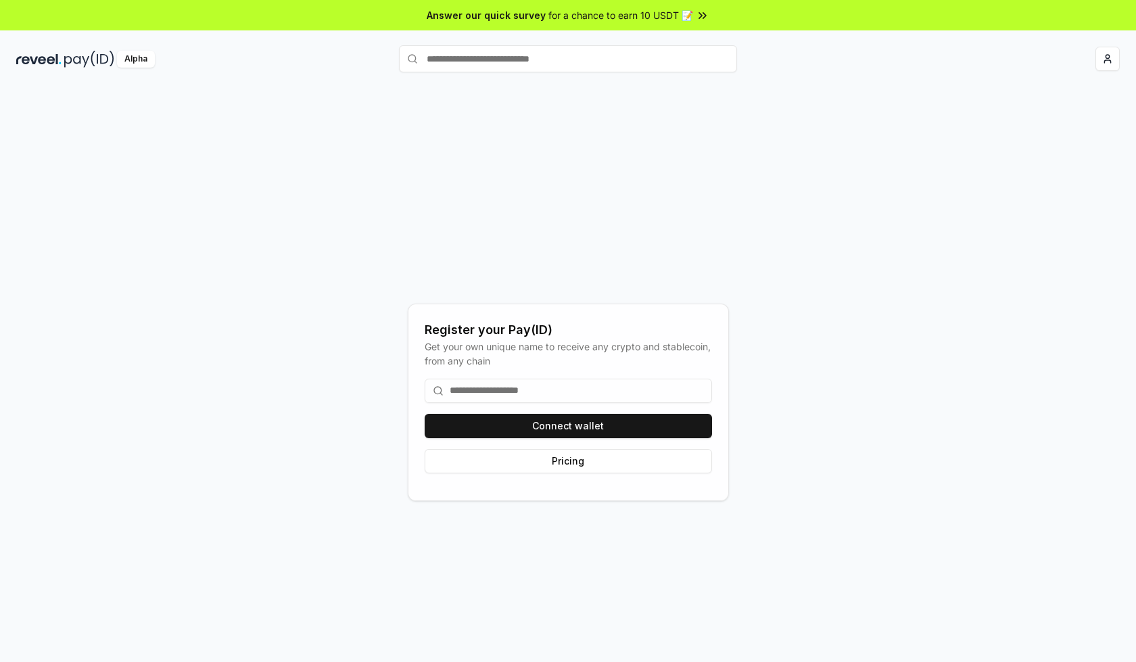 The height and width of the screenshot is (662, 1136). I want to click on img: pay_id, so click(89, 59).